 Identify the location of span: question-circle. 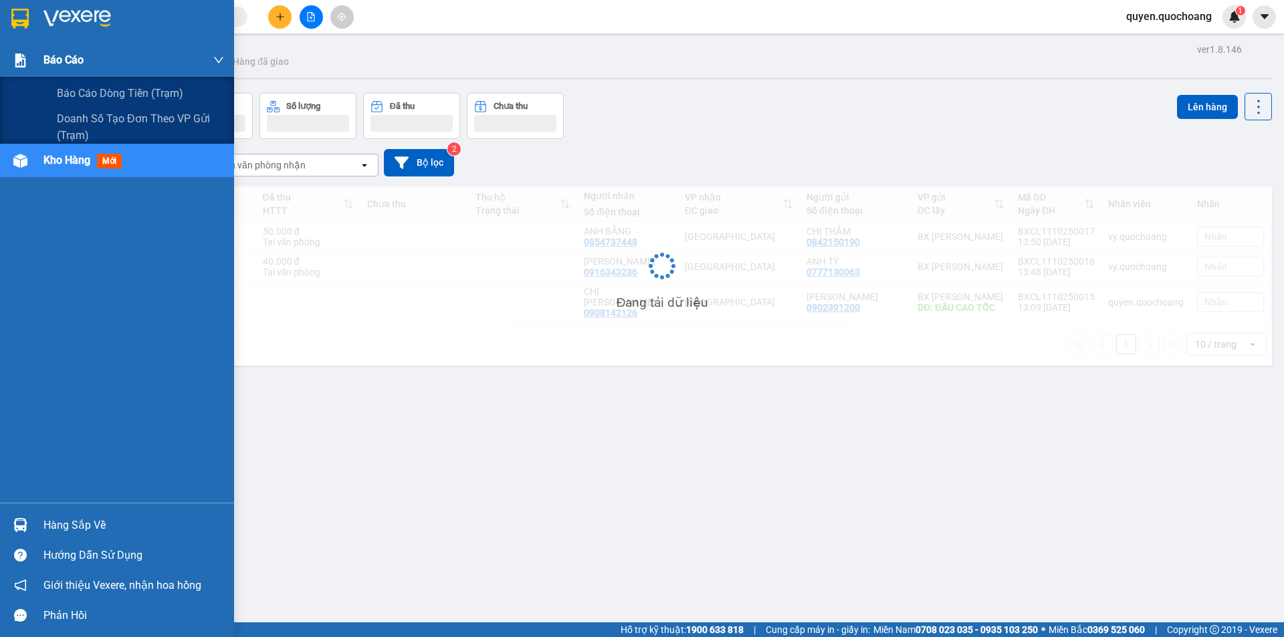
(20, 555).